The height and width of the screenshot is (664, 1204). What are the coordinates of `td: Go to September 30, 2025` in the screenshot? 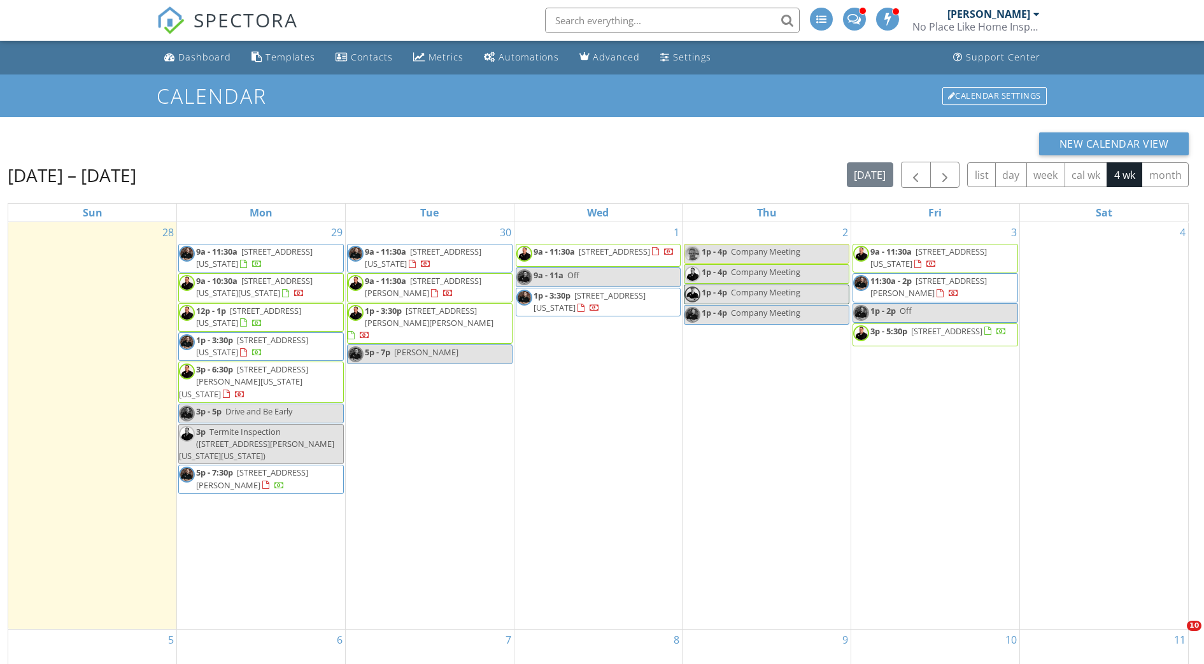 It's located at (429, 425).